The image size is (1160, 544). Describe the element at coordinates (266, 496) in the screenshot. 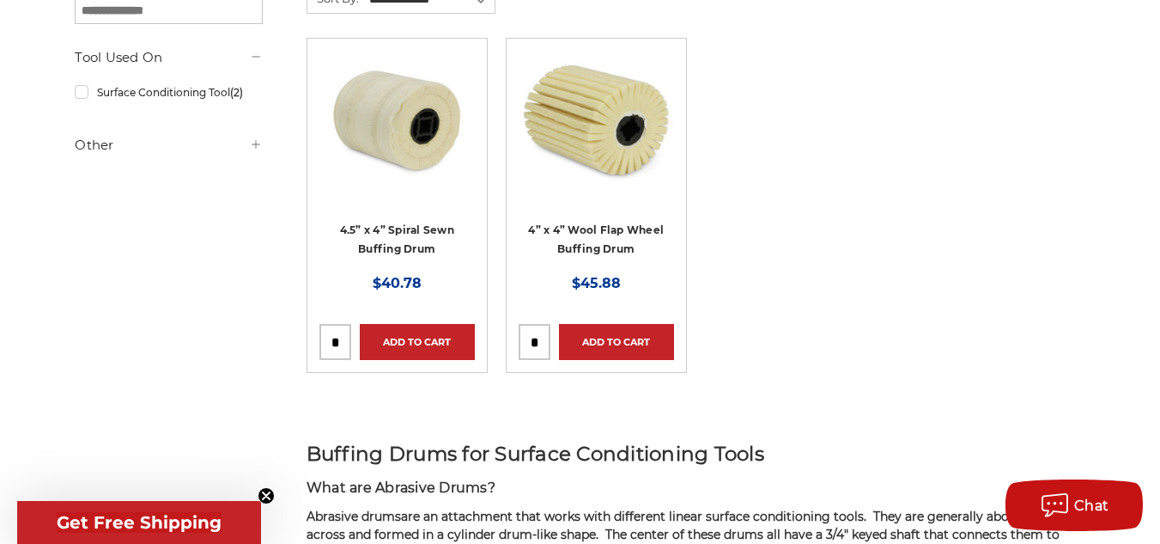

I see `button: Close teaser` at that location.